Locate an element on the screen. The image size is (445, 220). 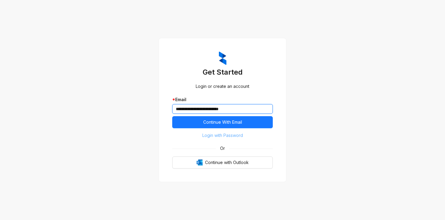
button: Login with Password is located at coordinates (222, 135).